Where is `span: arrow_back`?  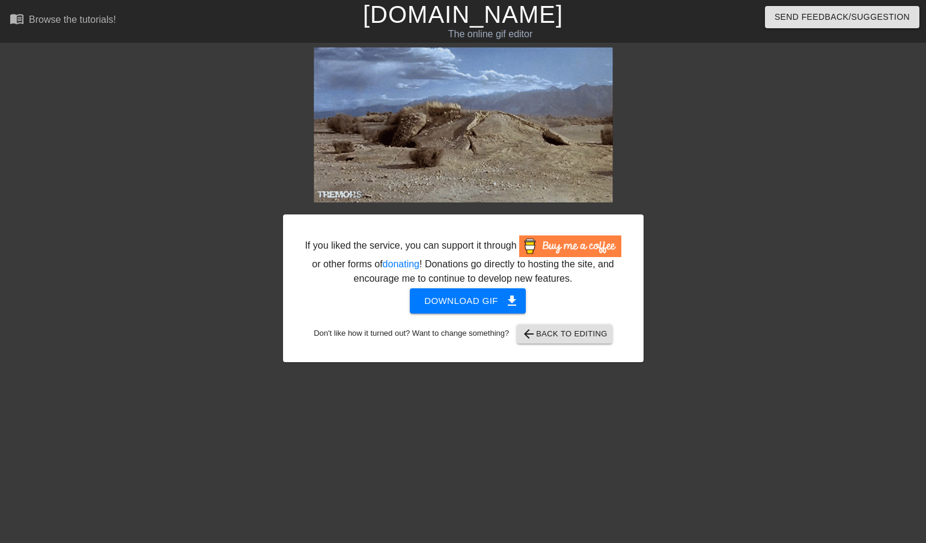
span: arrow_back is located at coordinates (529, 334).